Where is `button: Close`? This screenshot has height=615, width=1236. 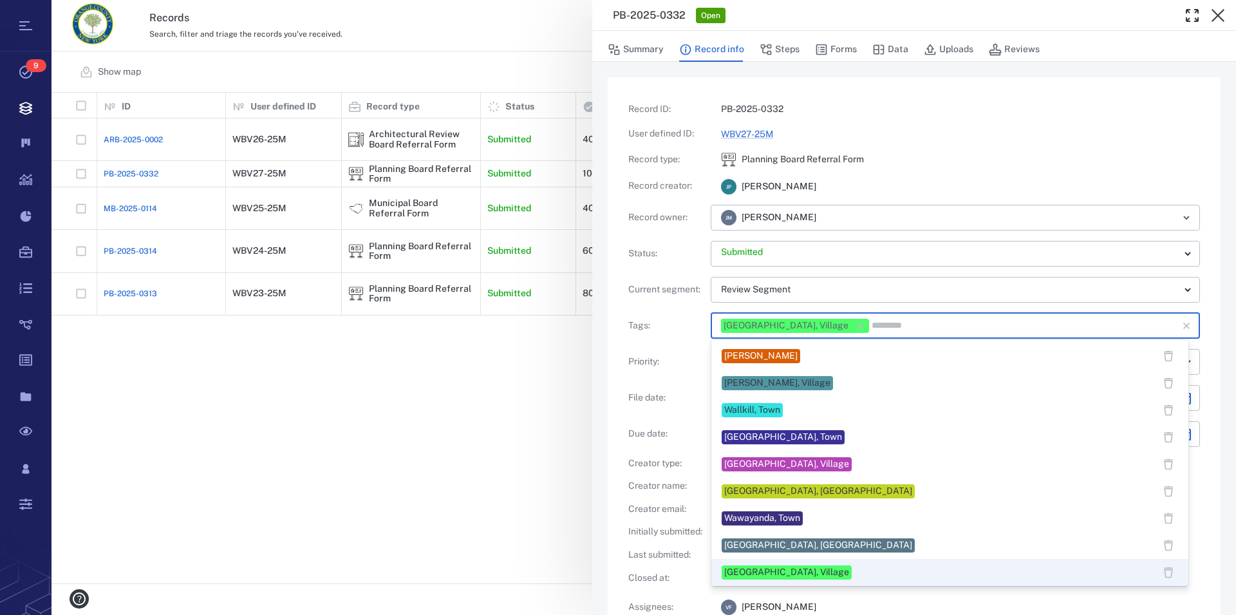
button: Close is located at coordinates (1218, 15).